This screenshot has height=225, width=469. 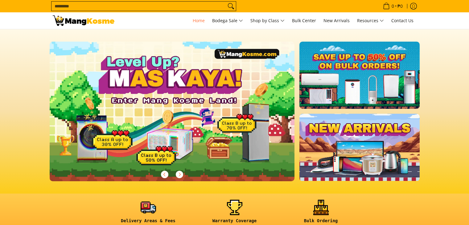 I want to click on a: Bodega Sale, so click(x=227, y=21).